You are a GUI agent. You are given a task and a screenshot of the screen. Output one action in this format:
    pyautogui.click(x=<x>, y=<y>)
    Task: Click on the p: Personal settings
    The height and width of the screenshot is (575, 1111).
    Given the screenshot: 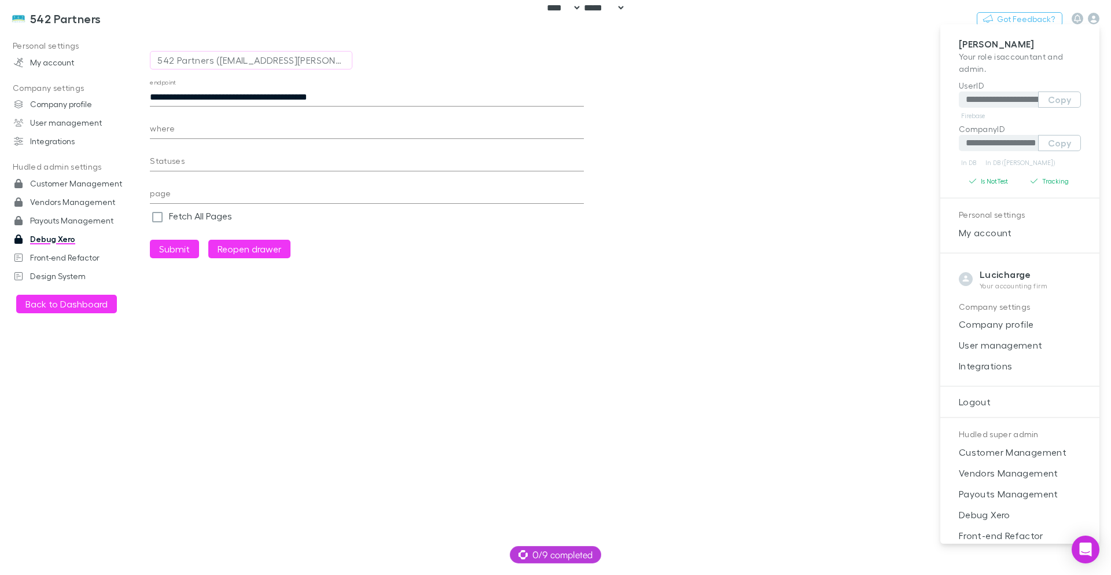 What is the action you would take?
    pyautogui.click(x=1020, y=215)
    